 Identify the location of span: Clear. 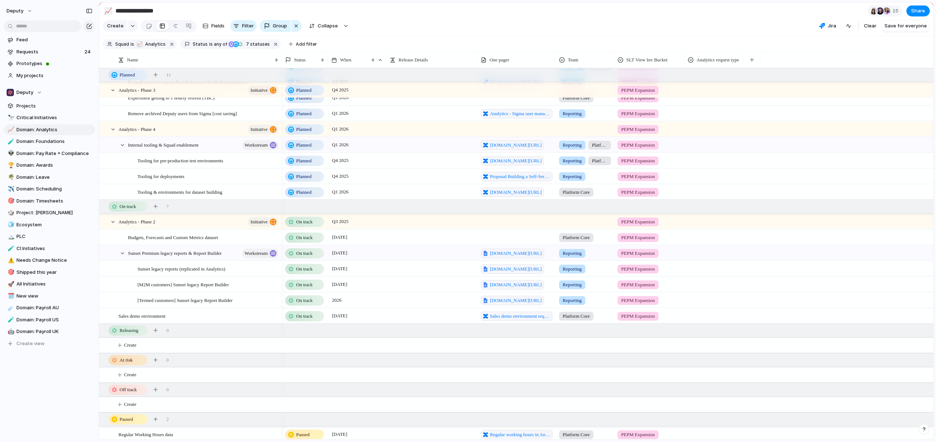
(870, 26).